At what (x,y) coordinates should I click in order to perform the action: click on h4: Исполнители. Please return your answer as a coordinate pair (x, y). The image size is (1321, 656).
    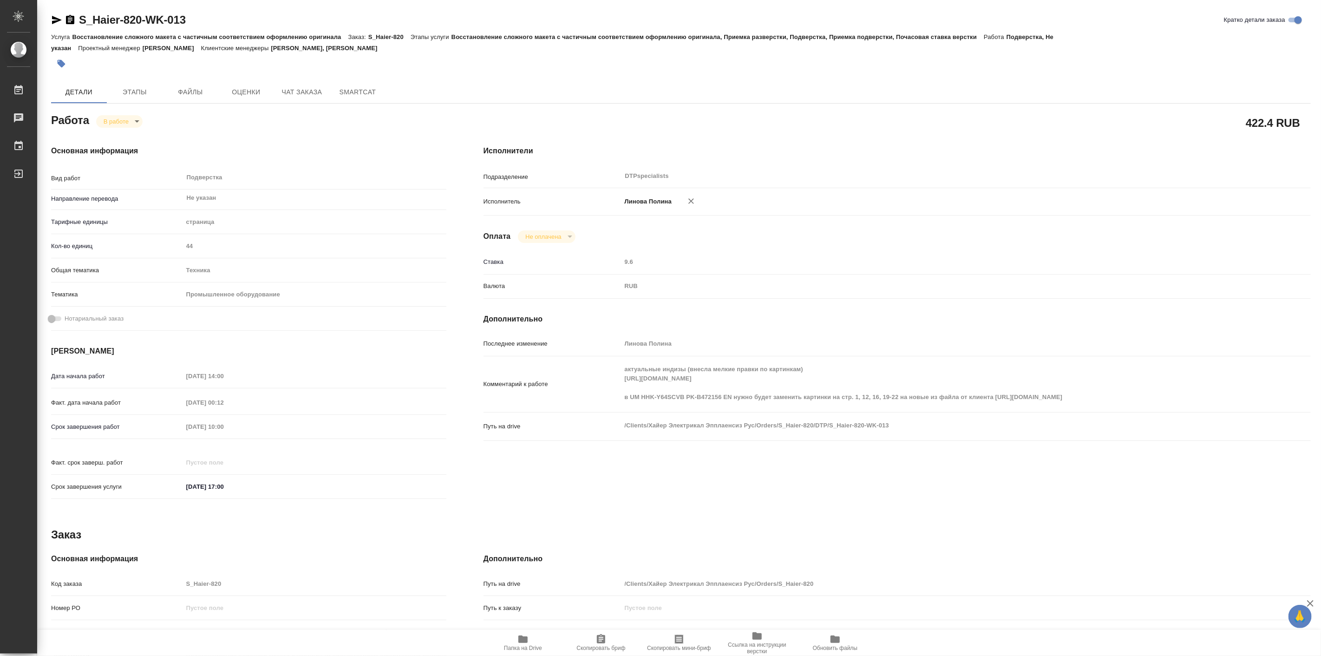
    Looking at the image, I should click on (897, 151).